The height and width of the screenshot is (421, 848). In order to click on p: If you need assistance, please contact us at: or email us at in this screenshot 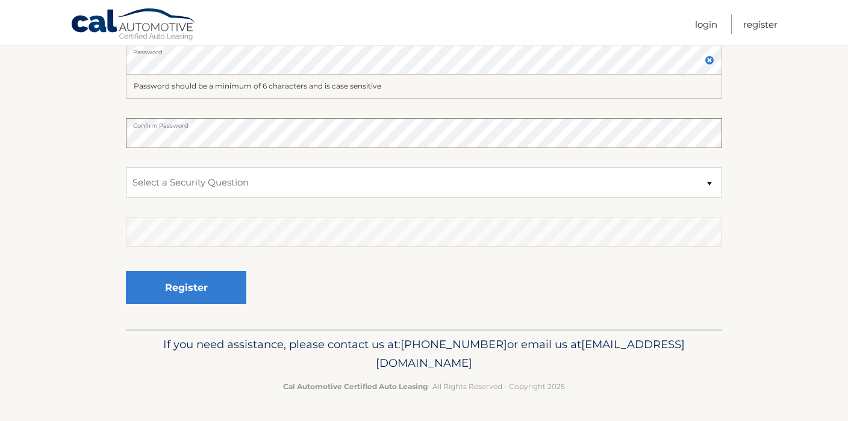, I will do `click(424, 354)`.